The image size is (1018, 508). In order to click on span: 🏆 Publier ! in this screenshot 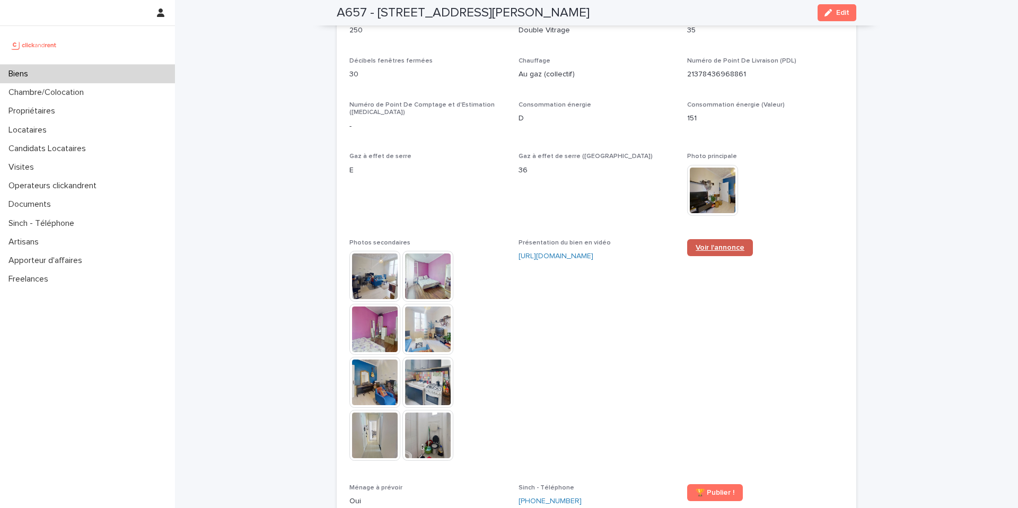, I will do `click(714, 492)`.